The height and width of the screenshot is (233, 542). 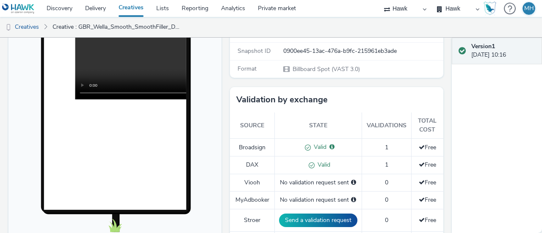 What do you see at coordinates (353, 183) in the screenshot?
I see `div: Please select a deal below and click on Send to send a validation request to Viooh.` at bounding box center [353, 183].